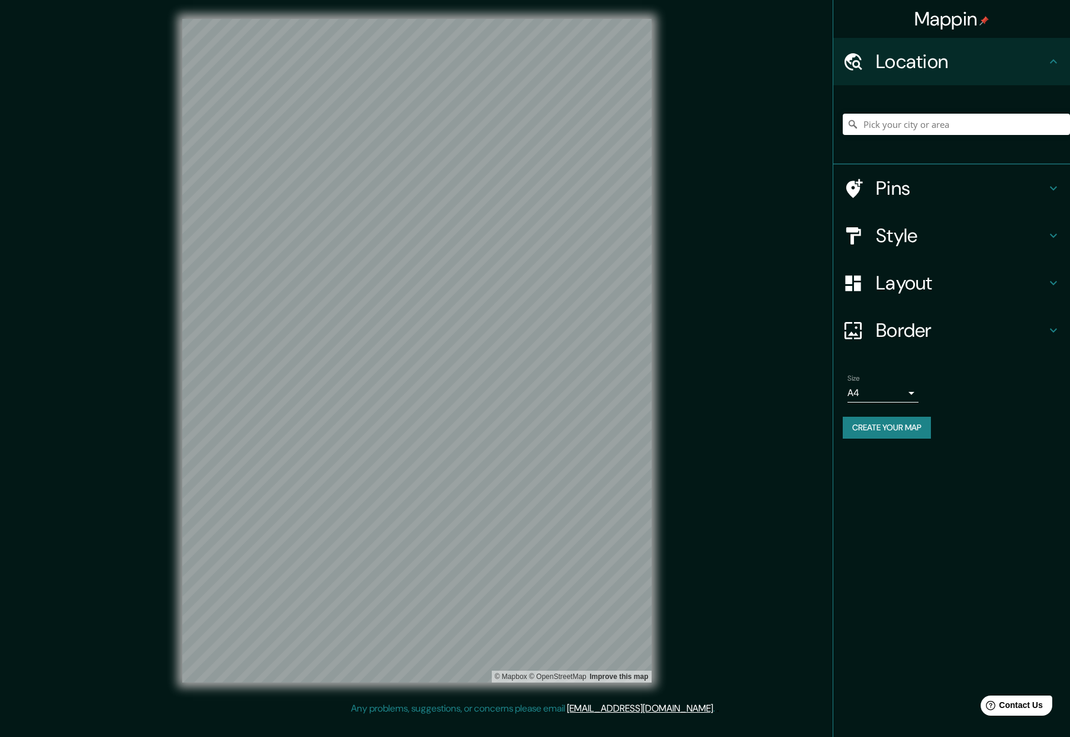 The image size is (1070, 737). Describe the element at coordinates (952, 236) in the screenshot. I see `div: Style` at that location.